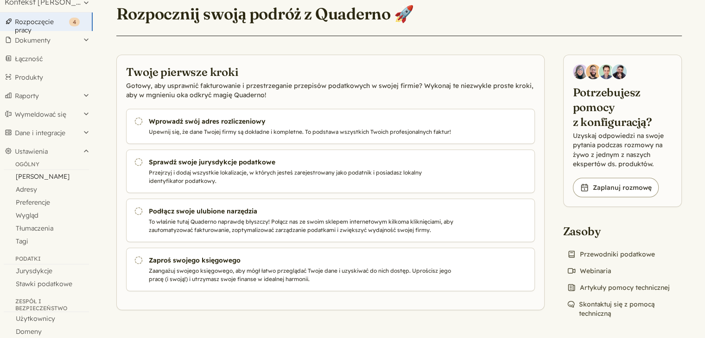 Image resolution: width=705 pixels, height=338 pixels. I want to click on font: Twoje pierwsze kroki, so click(182, 72).